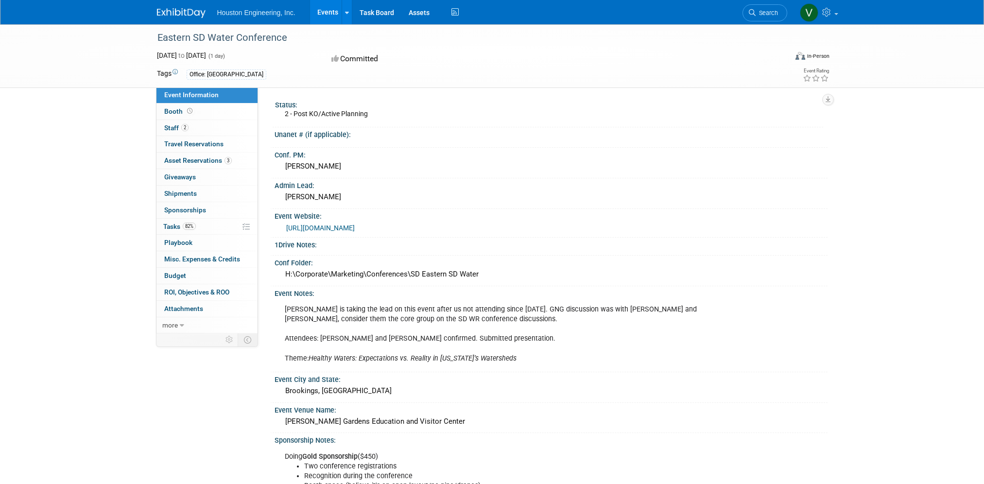 The height and width of the screenshot is (484, 984). Describe the element at coordinates (185, 127) in the screenshot. I see `span: 2` at that location.